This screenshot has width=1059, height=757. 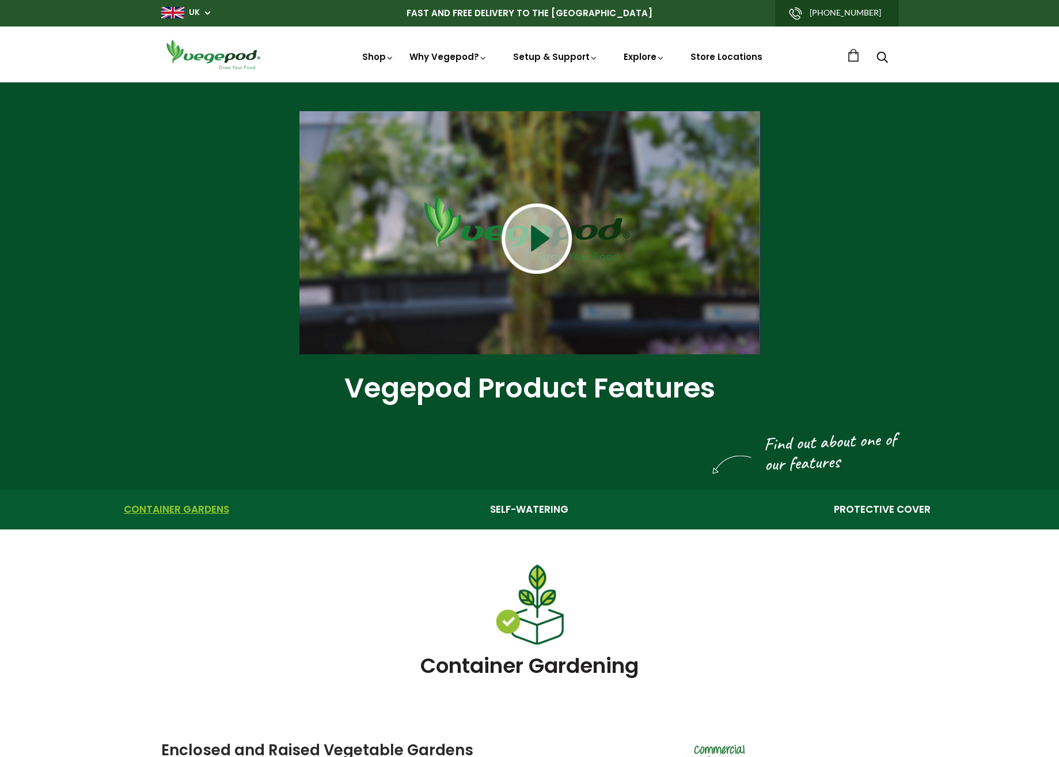 What do you see at coordinates (448, 56) in the screenshot?
I see `a: Why Vegepod?` at bounding box center [448, 56].